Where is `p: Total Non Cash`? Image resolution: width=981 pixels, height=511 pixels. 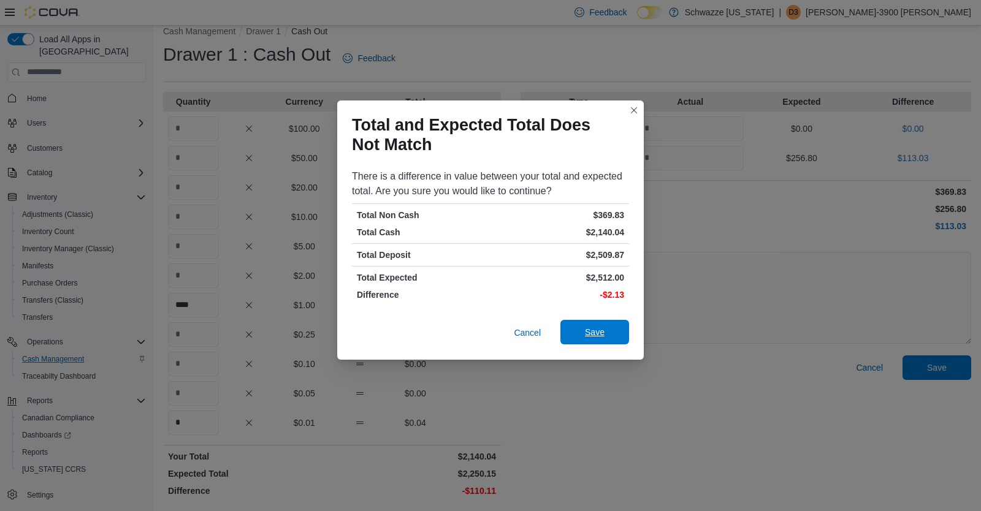 p: Total Non Cash is located at coordinates (422, 215).